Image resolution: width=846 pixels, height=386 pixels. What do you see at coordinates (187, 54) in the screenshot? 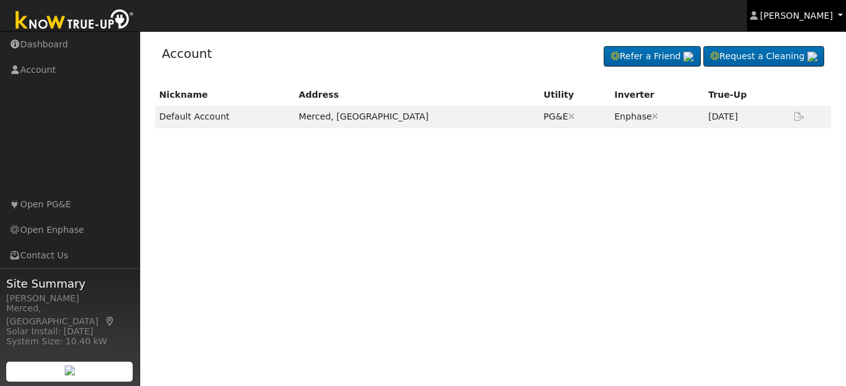
I see `a: Account` at bounding box center [187, 54].